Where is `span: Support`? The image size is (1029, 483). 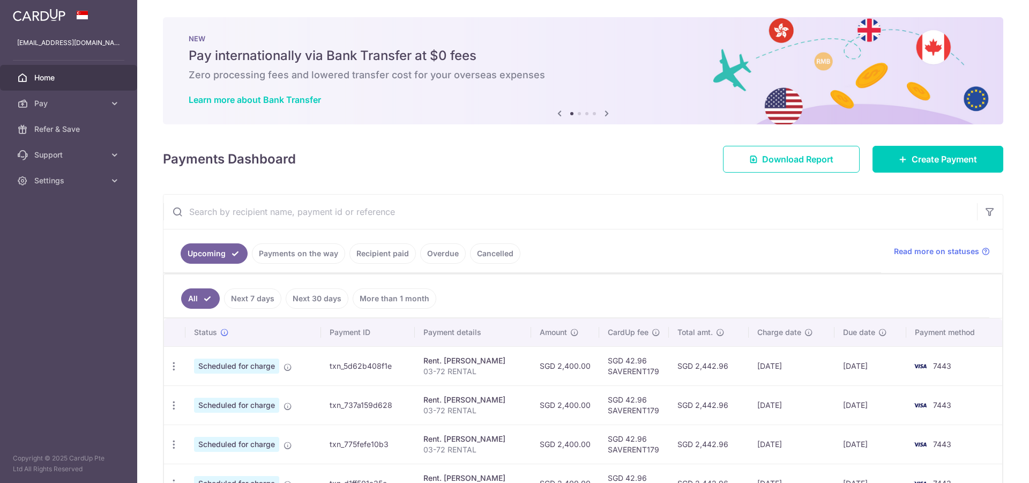
span: Support is located at coordinates (70, 155).